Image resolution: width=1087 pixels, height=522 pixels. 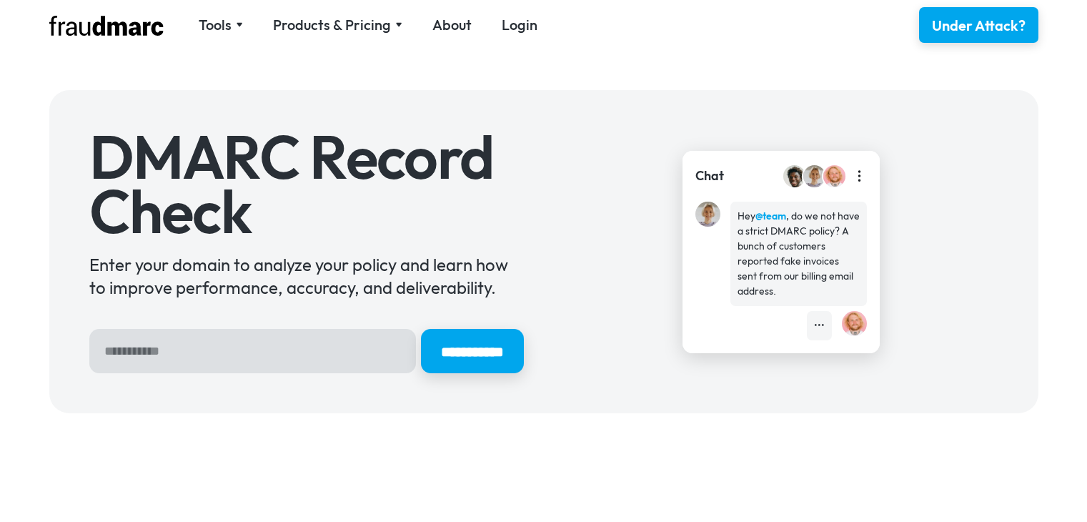 What do you see at coordinates (771, 216) in the screenshot?
I see `strong: @team` at bounding box center [771, 216].